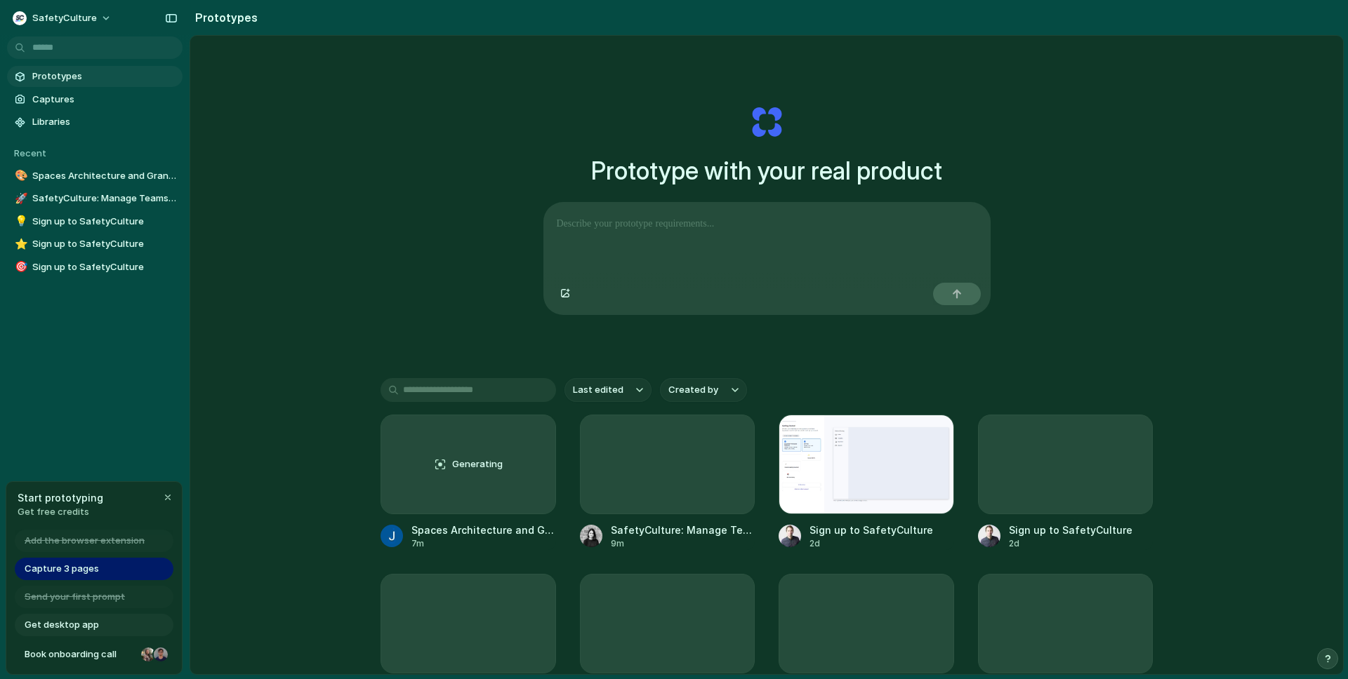 This screenshot has height=679, width=1348. Describe the element at coordinates (95, 100) in the screenshot. I see `a: Captures` at that location.